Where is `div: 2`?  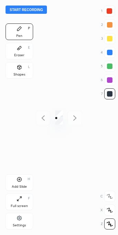
div: 2 is located at coordinates (108, 25).